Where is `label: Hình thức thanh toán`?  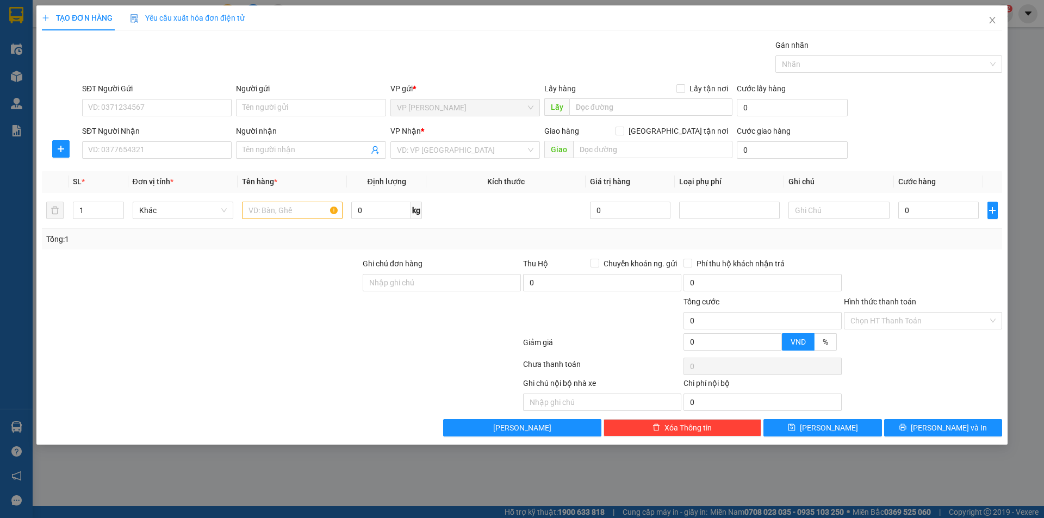
label: Hình thức thanh toán is located at coordinates (880, 302).